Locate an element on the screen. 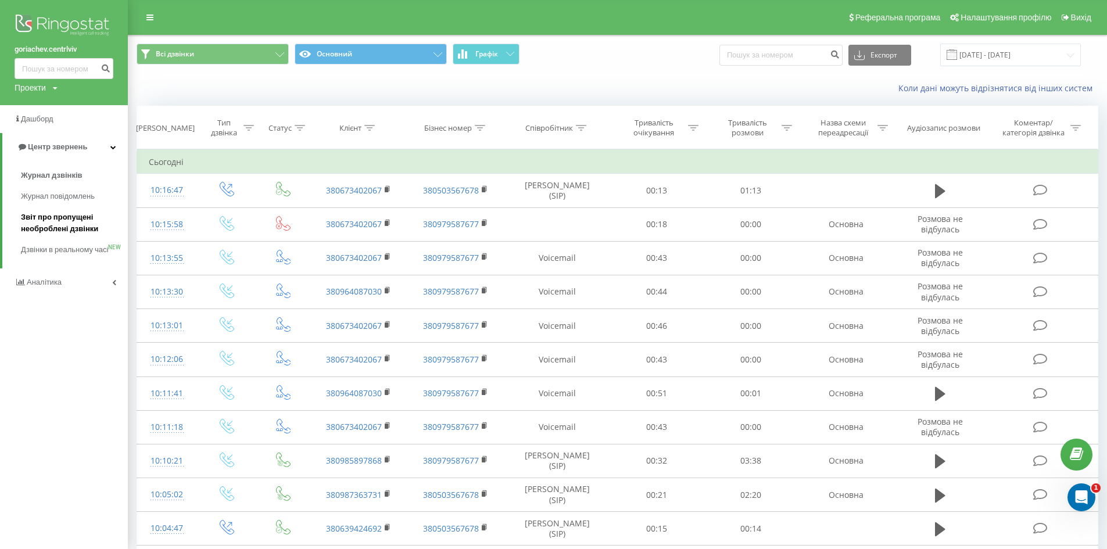  td: 00:32 is located at coordinates (656, 461).